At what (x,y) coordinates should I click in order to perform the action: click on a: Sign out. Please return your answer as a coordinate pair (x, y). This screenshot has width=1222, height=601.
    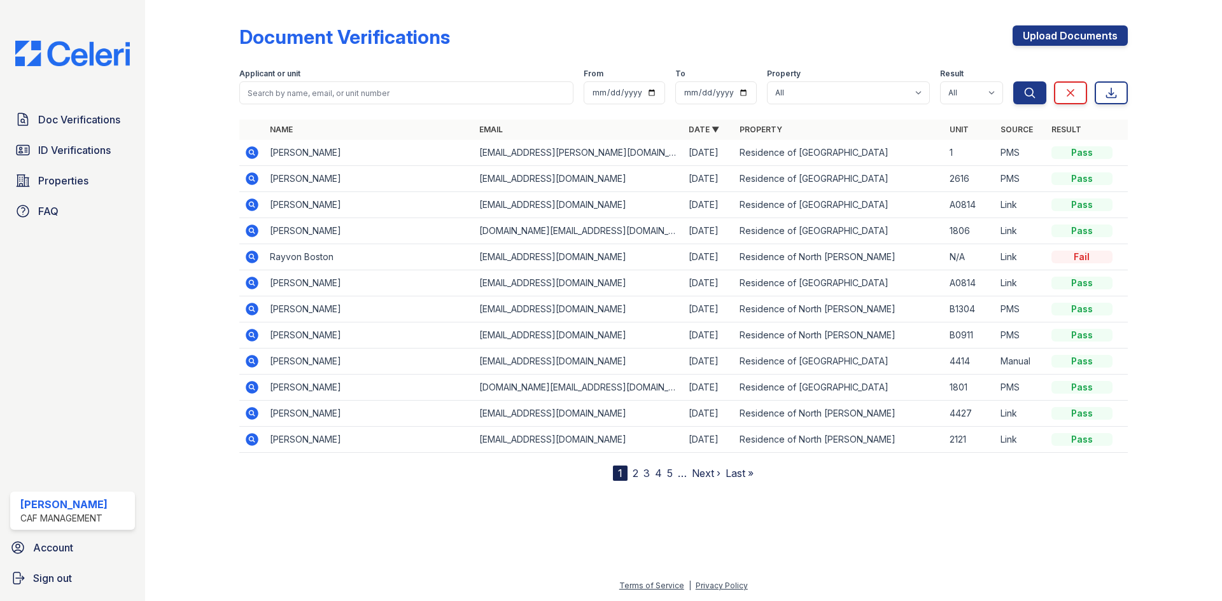
    Looking at the image, I should click on (73, 579).